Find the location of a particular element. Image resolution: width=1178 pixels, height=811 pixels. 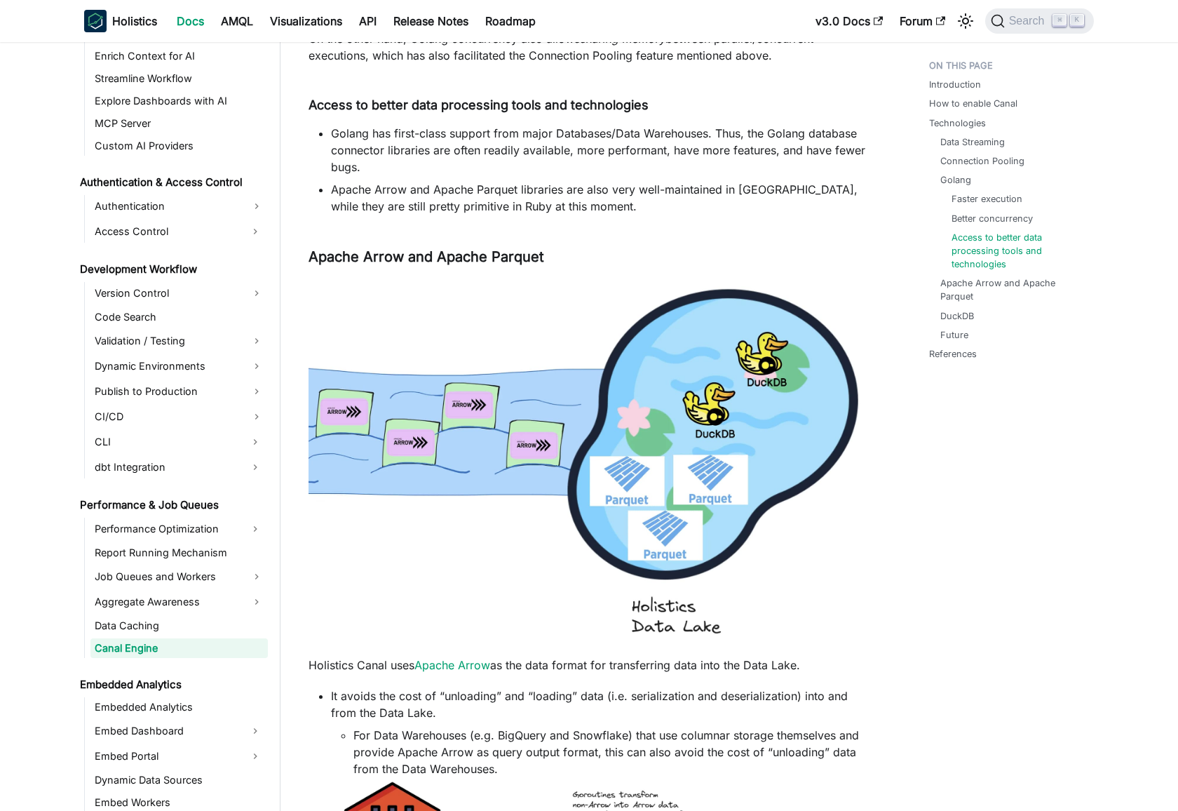

p: Holistics Canal uses as the data format for transferring data into the Data Lake. is located at coordinates (590, 665).